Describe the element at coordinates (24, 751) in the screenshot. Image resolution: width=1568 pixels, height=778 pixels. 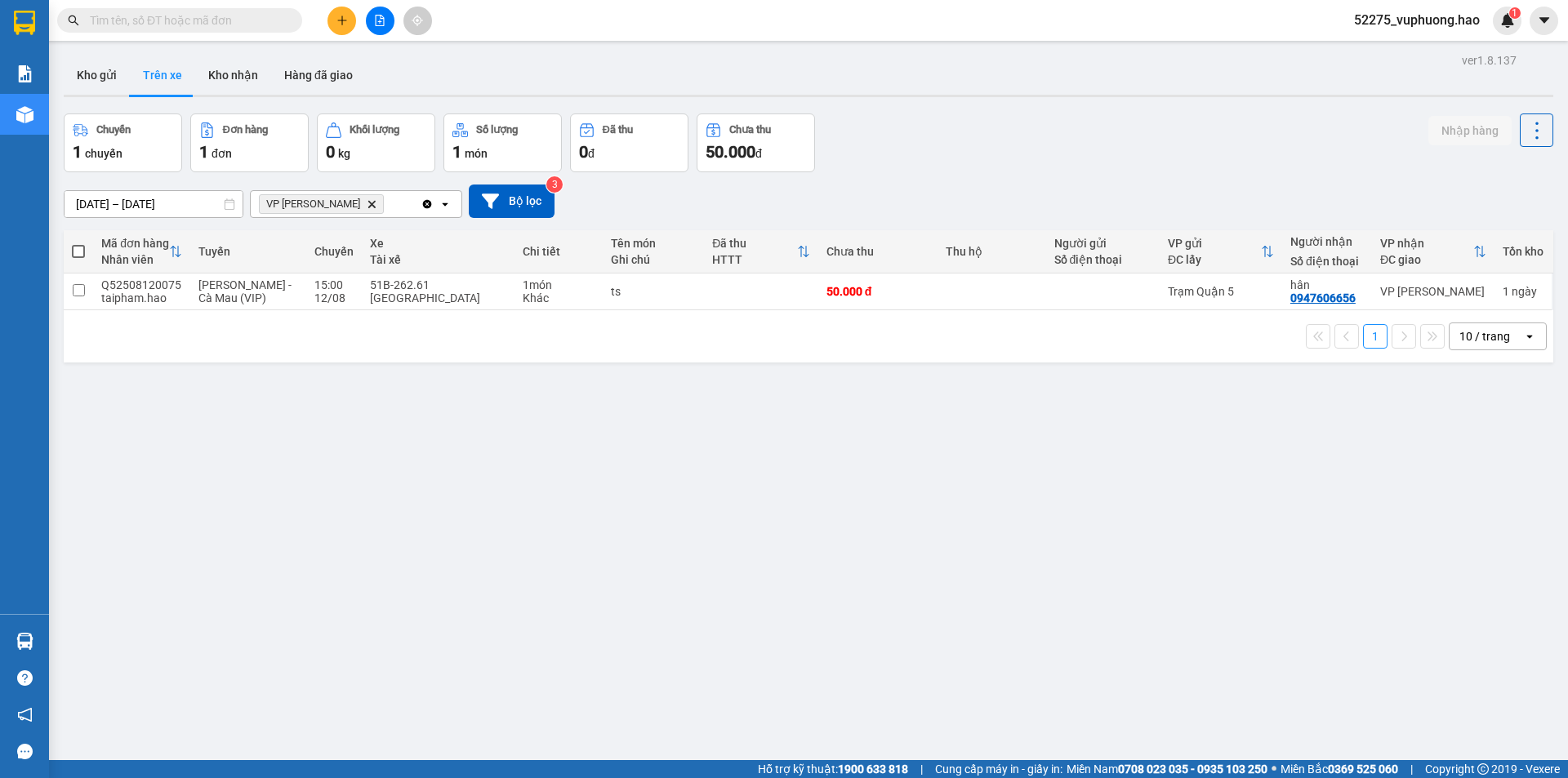
I see `span: message` at that location.